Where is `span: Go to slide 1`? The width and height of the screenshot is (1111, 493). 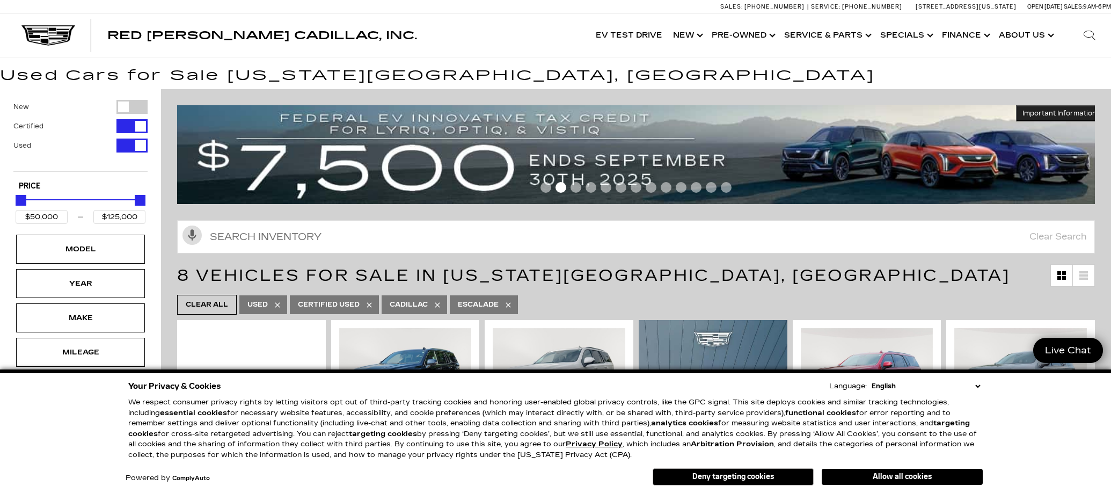 span: Go to slide 1 is located at coordinates (546, 187).